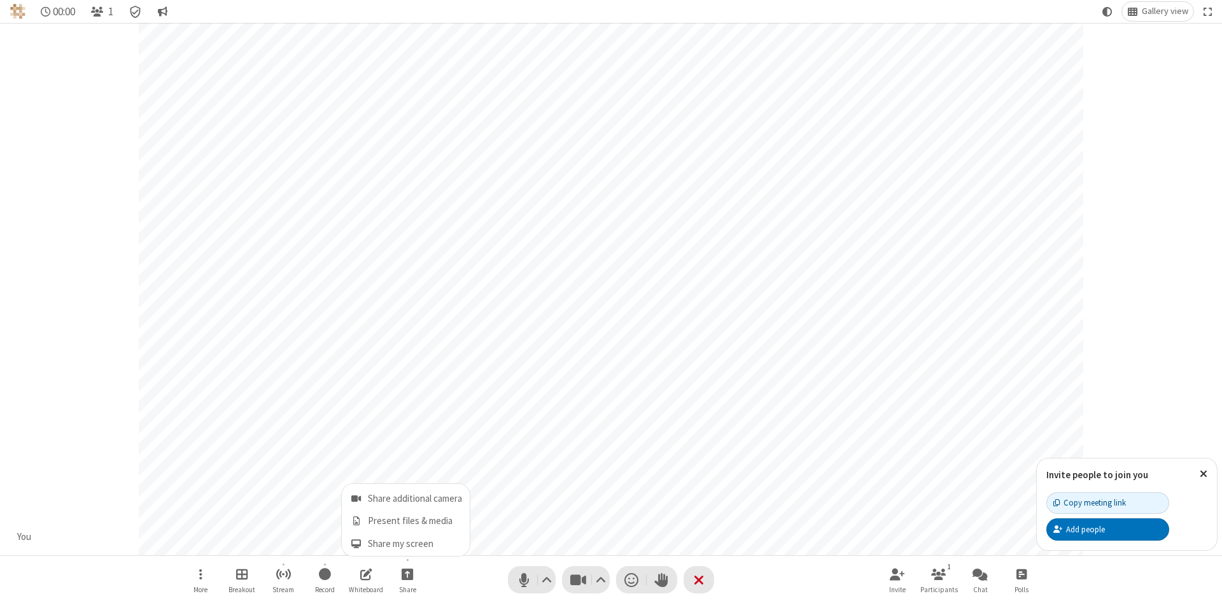 The width and height of the screenshot is (1222, 603). Describe the element at coordinates (415, 544) in the screenshot. I see `span: Share my screen` at that location.